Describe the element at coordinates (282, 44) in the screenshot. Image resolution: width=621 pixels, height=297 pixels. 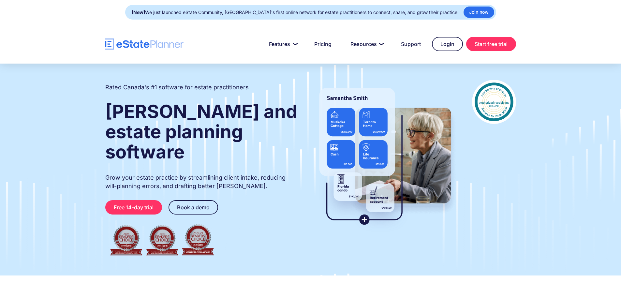
I see `a: Features` at that location.